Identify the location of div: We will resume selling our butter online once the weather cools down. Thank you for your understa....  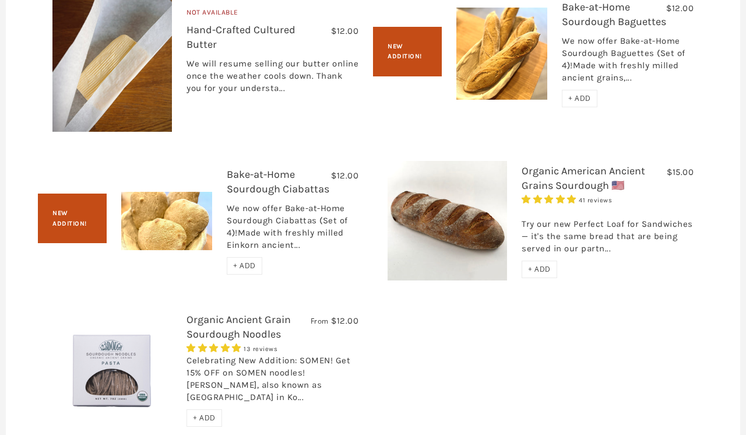
(272, 79).